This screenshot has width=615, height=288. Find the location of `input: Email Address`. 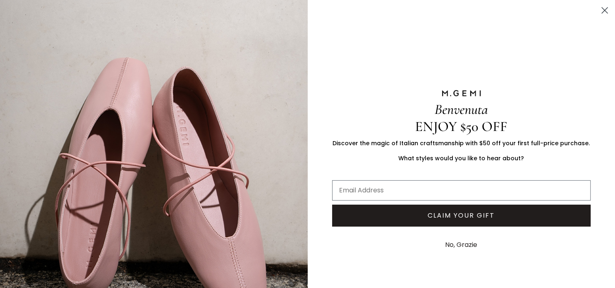

input: Email Address is located at coordinates (461, 190).